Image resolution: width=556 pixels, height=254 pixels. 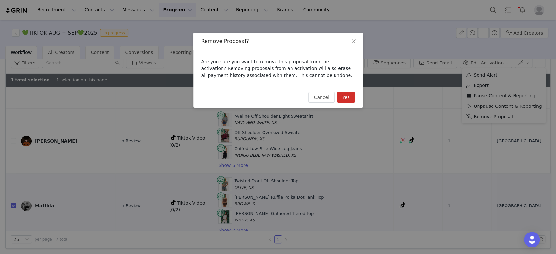 I want to click on i: icon: close, so click(x=354, y=41).